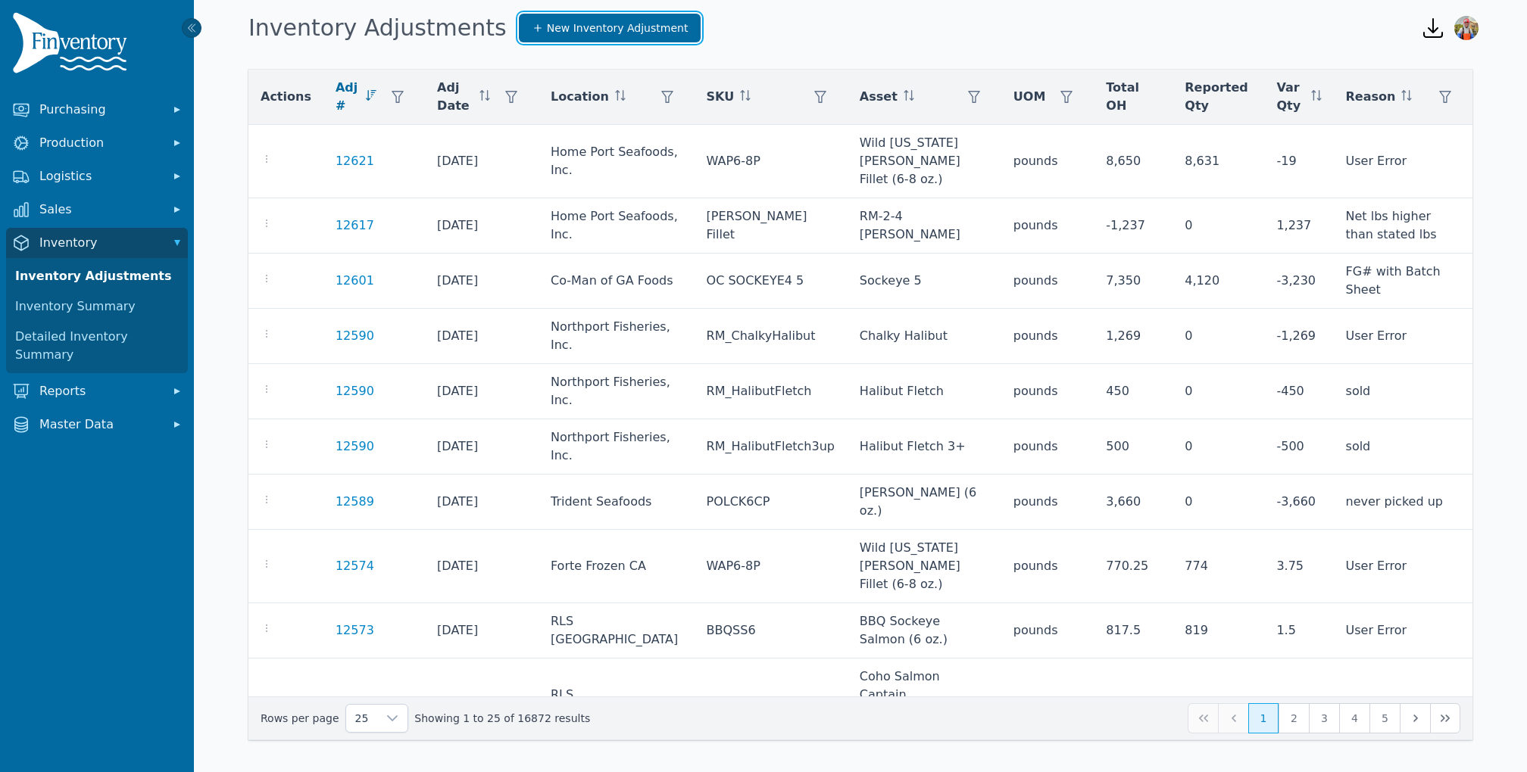 Image resolution: width=1527 pixels, height=772 pixels. Describe the element at coordinates (1354, 719) in the screenshot. I see `button: Page 4` at that location.